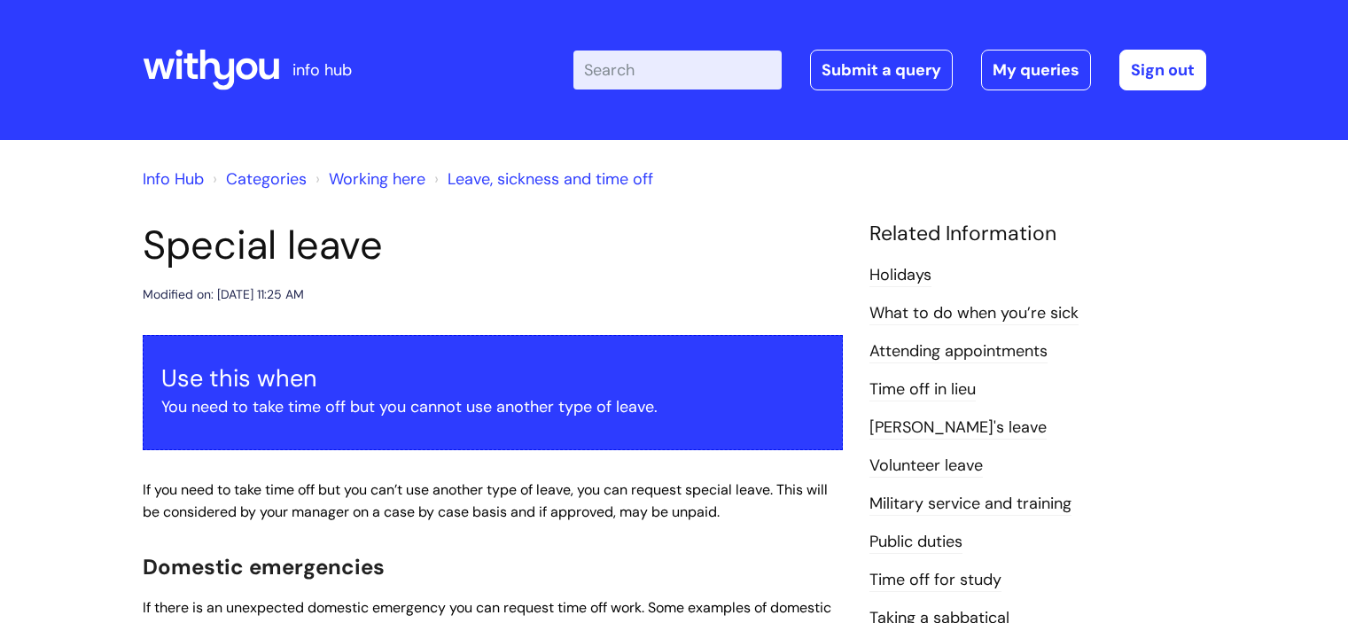 The height and width of the screenshot is (623, 1348). What do you see at coordinates (493, 407) in the screenshot?
I see `p: You need to take time off but you cannot use another type of leave.` at bounding box center [493, 407].